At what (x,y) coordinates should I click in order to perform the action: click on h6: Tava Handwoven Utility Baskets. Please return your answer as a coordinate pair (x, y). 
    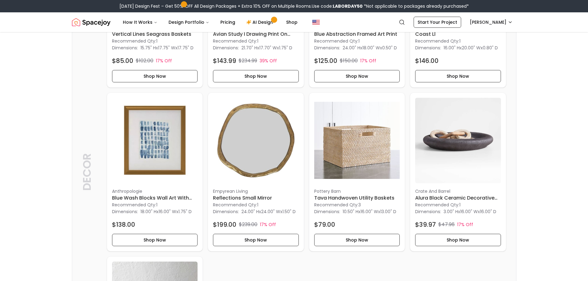
    Looking at the image, I should click on (357, 198).